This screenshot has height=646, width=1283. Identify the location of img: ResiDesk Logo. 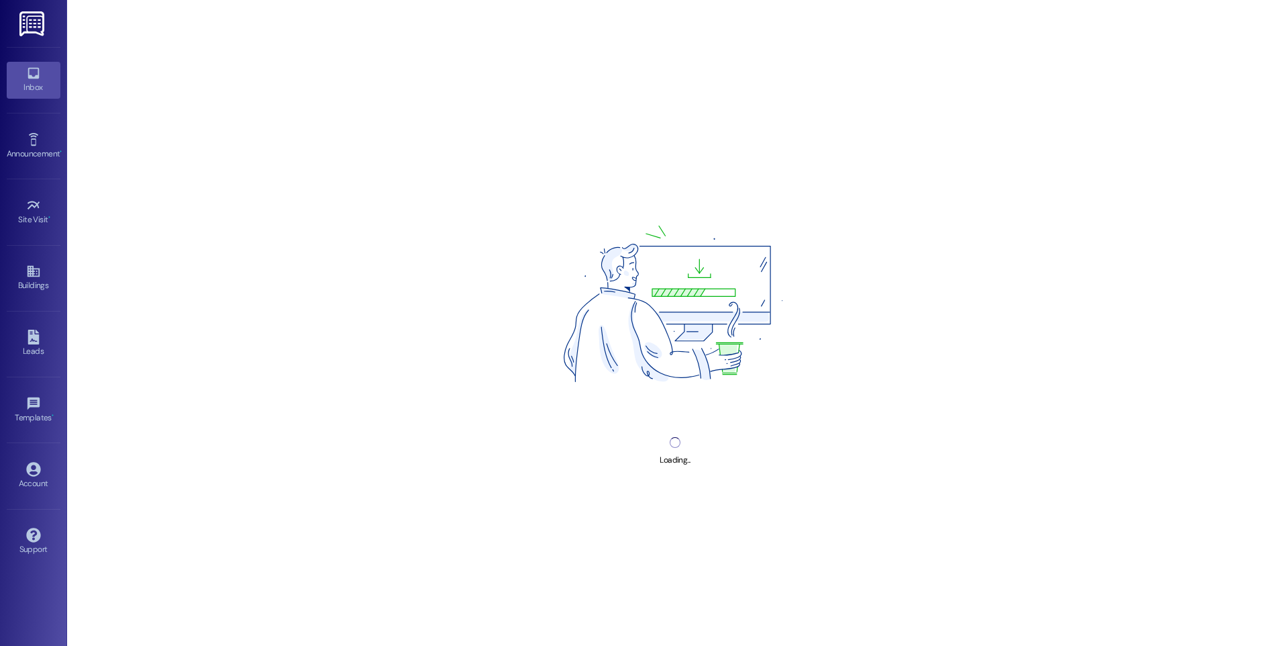
(33, 23).